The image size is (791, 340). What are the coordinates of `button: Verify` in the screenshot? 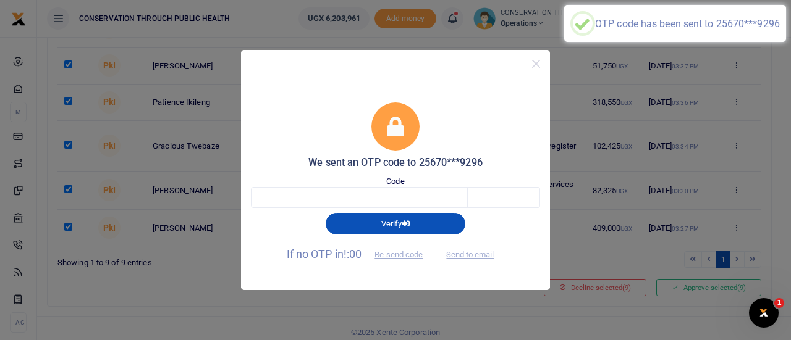 It's located at (395, 224).